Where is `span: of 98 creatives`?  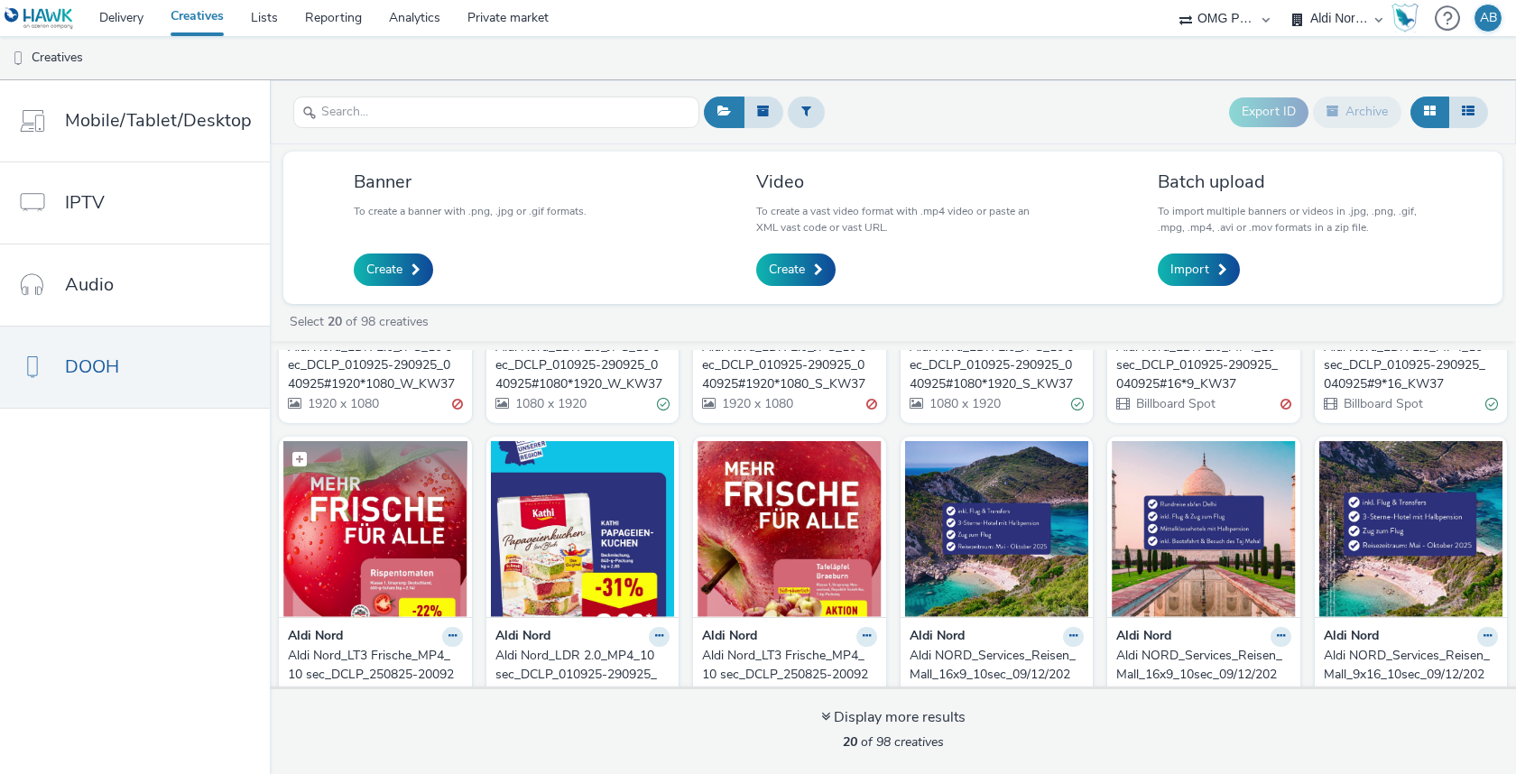 span: of 98 creatives is located at coordinates (893, 742).